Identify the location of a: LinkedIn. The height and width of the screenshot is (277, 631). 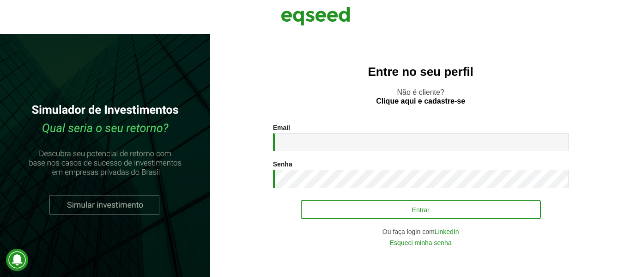
(447, 231).